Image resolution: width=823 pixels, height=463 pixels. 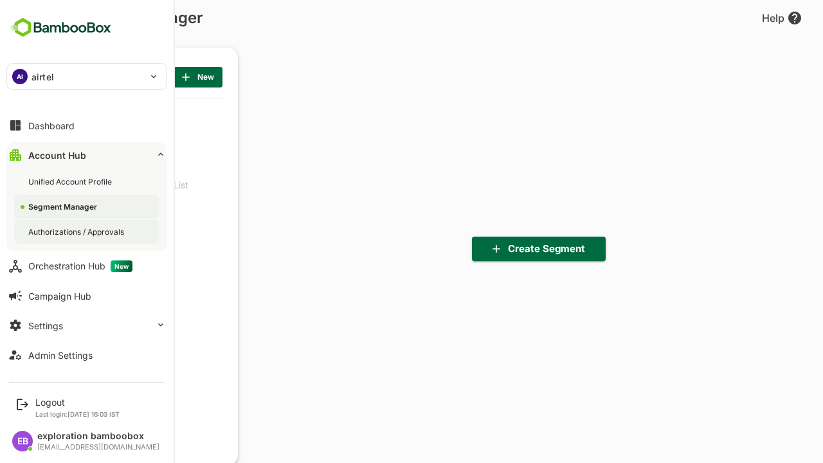 What do you see at coordinates (51, 125) in the screenshot?
I see `div: Dashboard` at bounding box center [51, 125].